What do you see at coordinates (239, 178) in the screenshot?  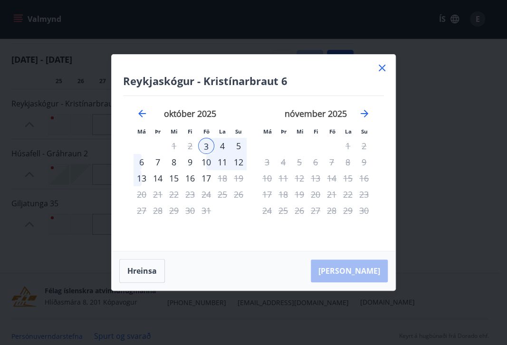 I see `td: Not available. sunnudagur, 19. október 2025` at bounding box center [239, 178].